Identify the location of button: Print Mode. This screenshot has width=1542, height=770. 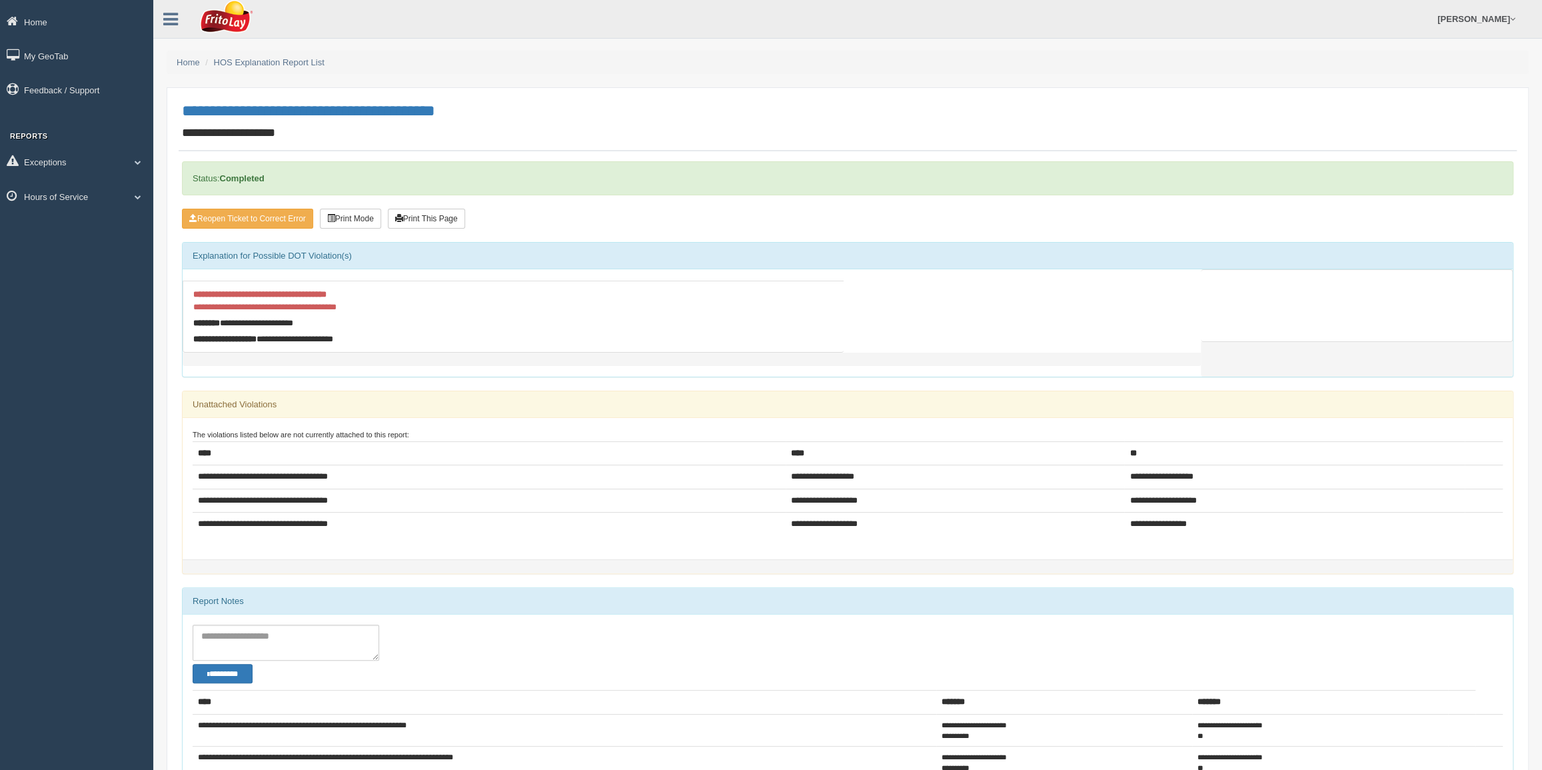
(350, 219).